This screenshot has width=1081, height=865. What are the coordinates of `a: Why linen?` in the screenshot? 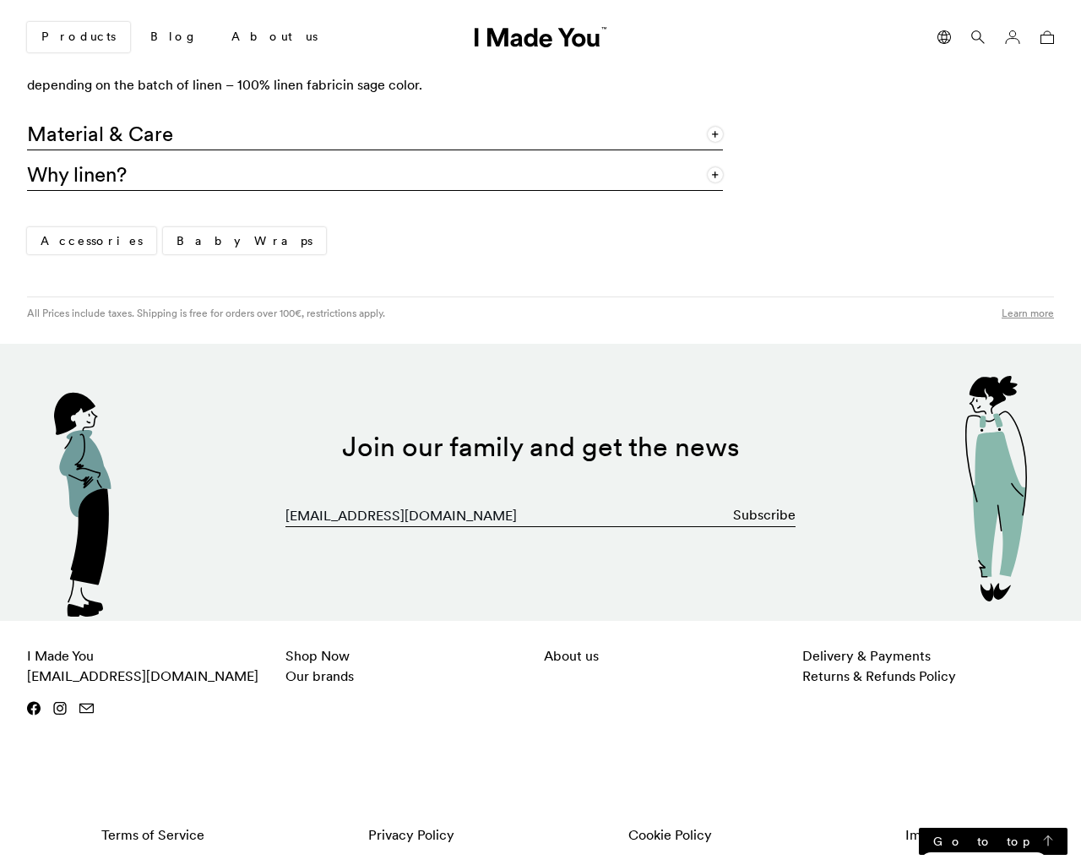 It's located at (375, 171).